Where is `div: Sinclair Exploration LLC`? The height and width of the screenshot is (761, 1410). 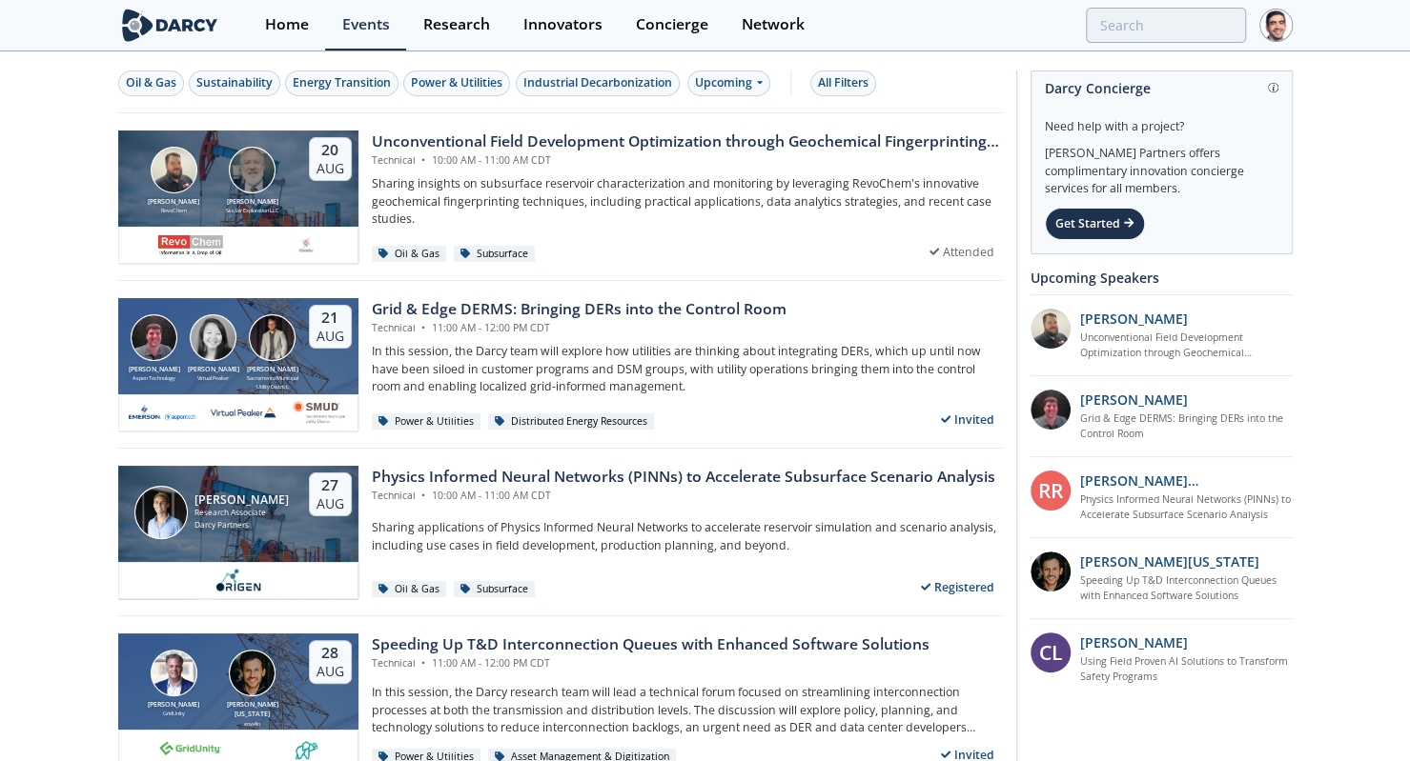
div: Sinclair Exploration LLC is located at coordinates (253, 211).